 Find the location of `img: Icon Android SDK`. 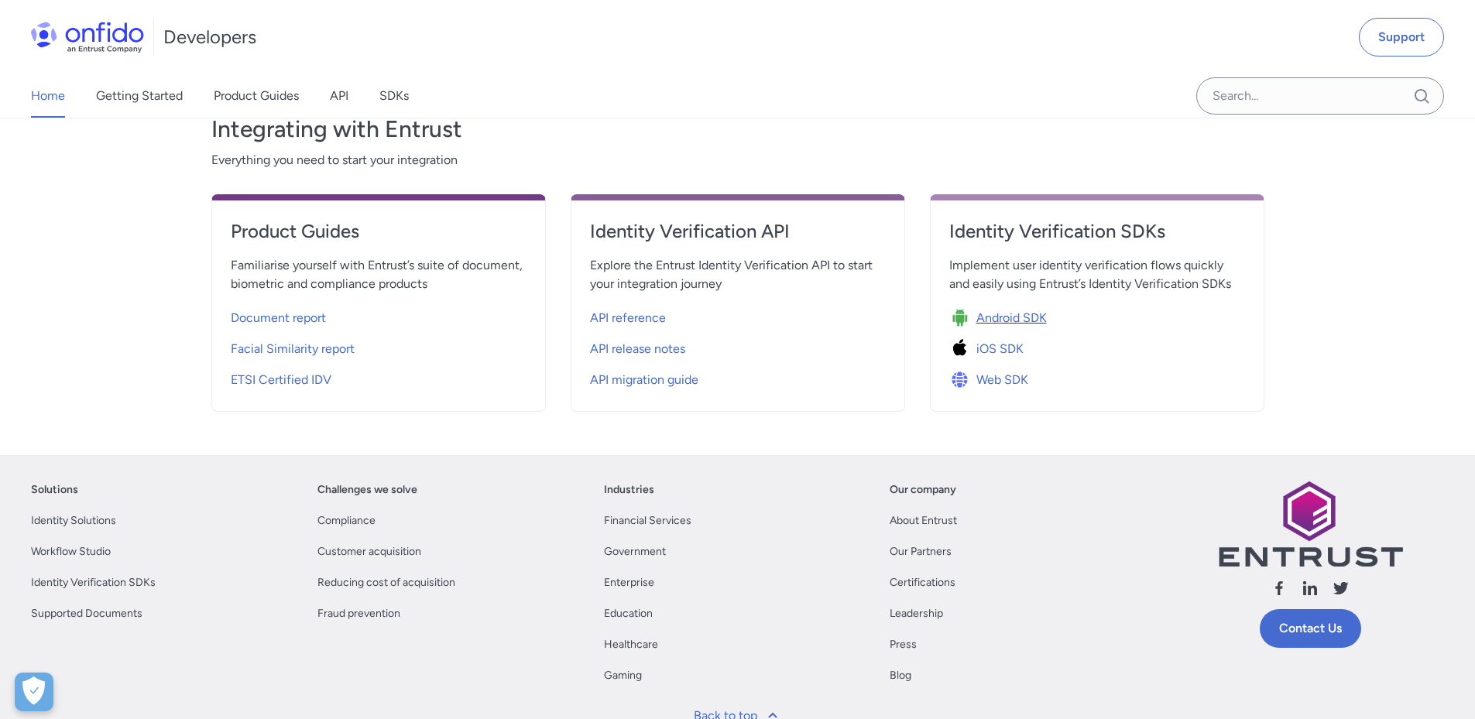

img: Icon Android SDK is located at coordinates (963, 318).